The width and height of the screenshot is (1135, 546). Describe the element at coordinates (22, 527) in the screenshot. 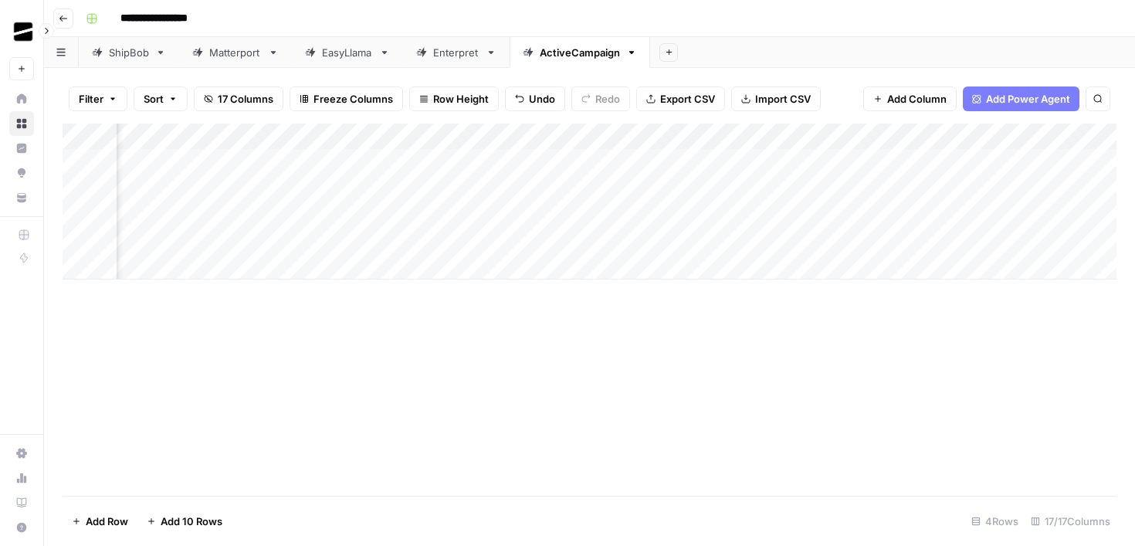

I see `button: Help + Support` at that location.